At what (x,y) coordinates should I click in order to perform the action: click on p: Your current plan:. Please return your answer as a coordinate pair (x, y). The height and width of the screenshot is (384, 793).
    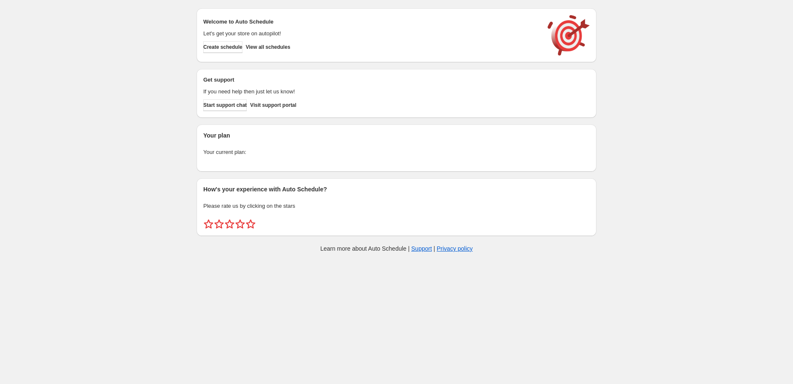
    Looking at the image, I should click on (396, 152).